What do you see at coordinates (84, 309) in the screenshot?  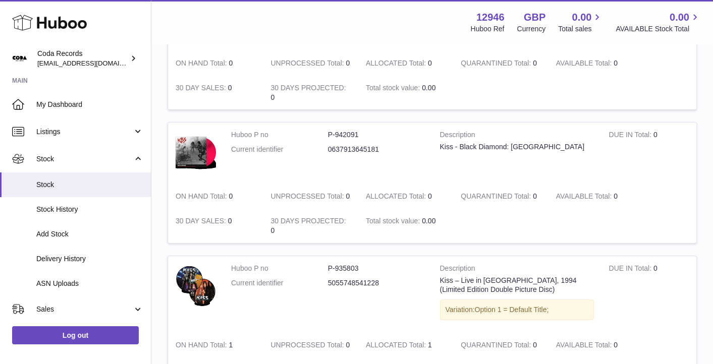 I see `span: Sales` at bounding box center [84, 309].